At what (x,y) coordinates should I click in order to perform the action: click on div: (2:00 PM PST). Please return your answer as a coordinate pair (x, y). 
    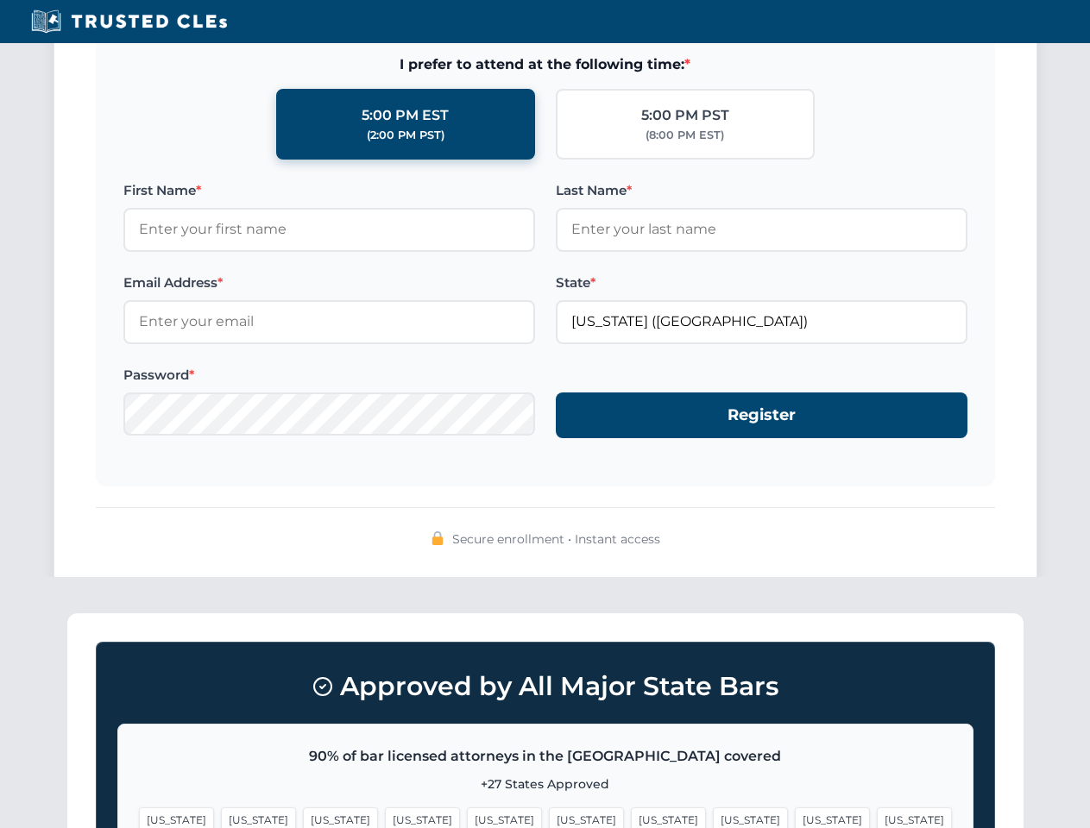
    Looking at the image, I should click on (405, 135).